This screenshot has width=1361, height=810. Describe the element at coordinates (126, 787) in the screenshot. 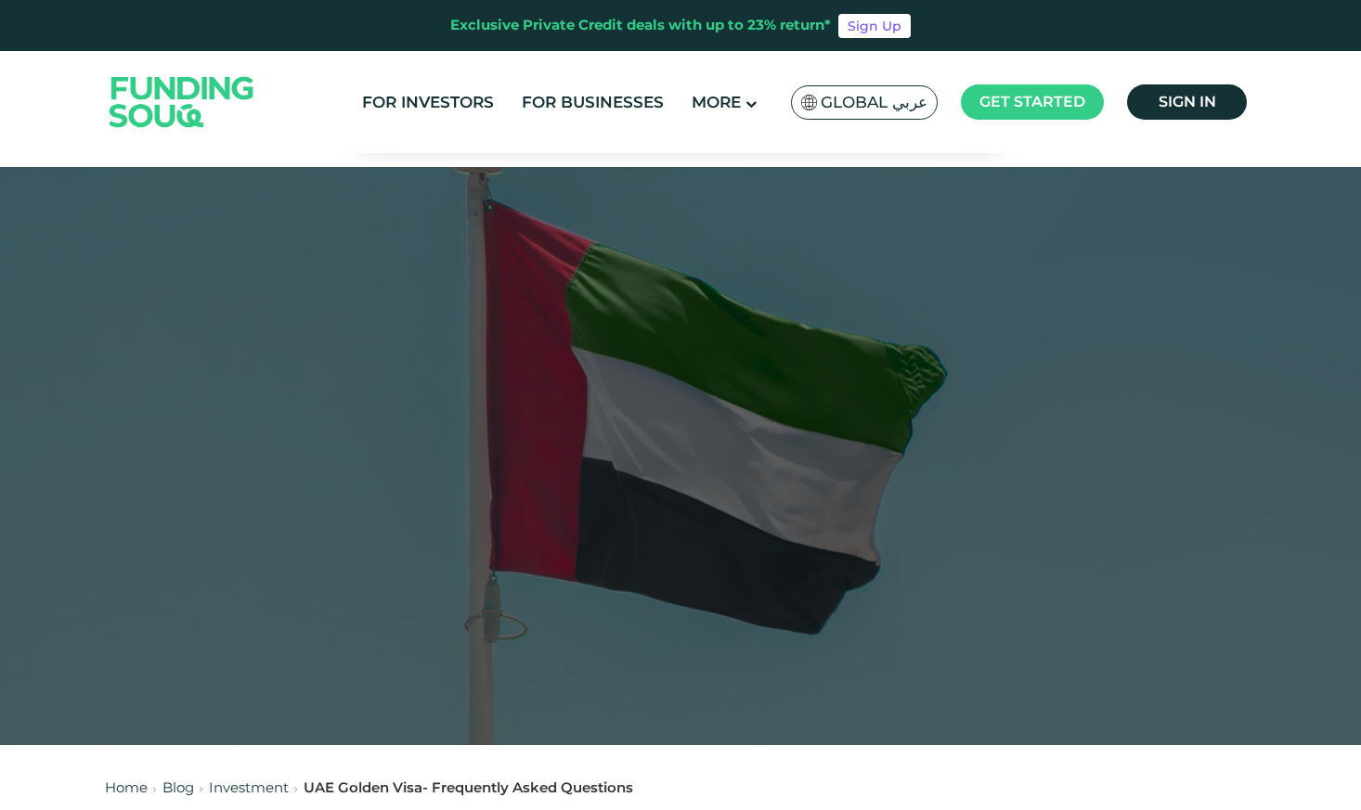

I see `a: Home` at that location.